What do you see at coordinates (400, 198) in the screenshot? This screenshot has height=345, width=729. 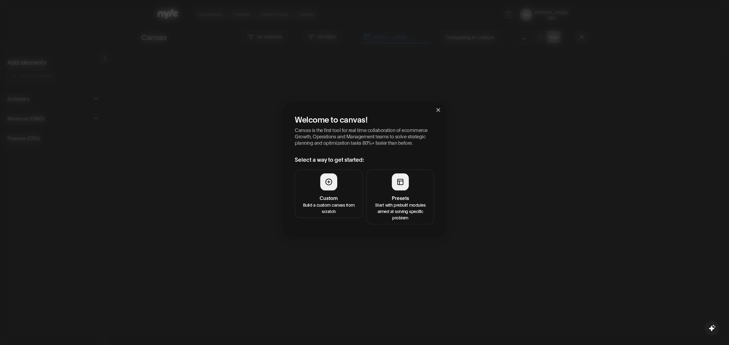 I see `h4: Presets` at bounding box center [400, 198].